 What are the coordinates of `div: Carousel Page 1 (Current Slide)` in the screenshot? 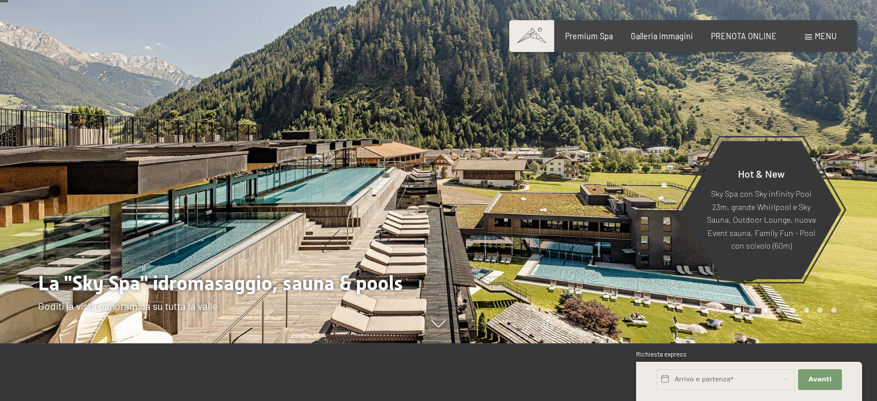 It's located at (738, 310).